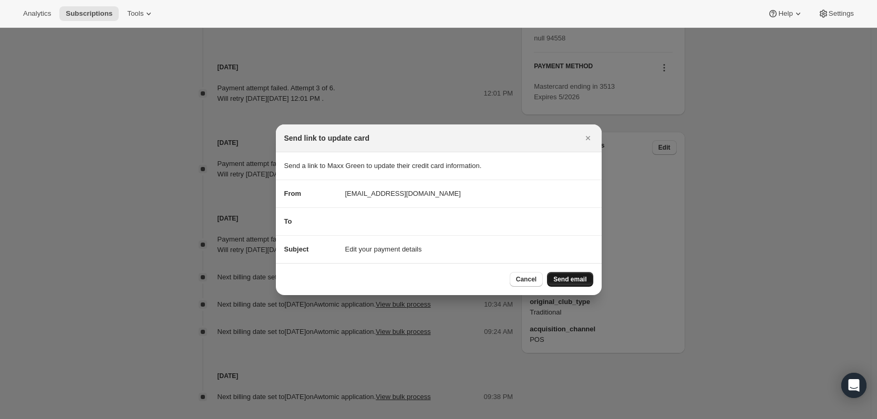 The image size is (877, 419). Describe the element at coordinates (296, 249) in the screenshot. I see `span: Subject` at that location.